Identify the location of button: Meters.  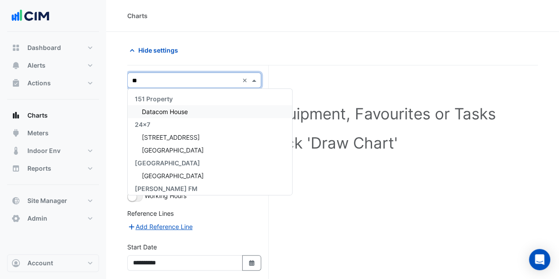
(53, 133).